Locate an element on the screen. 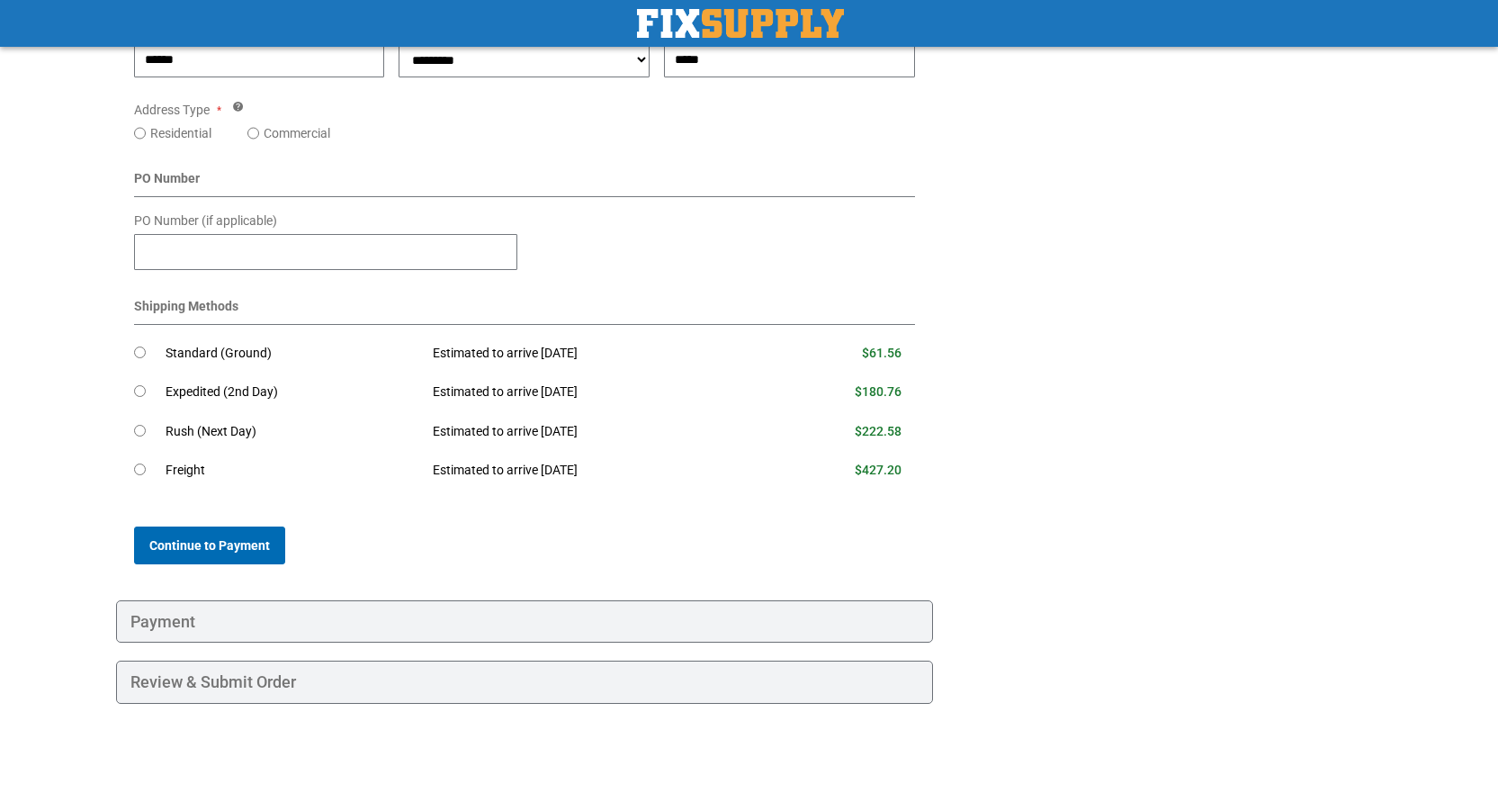 This screenshot has width=1498, height=793. span: $222.58 is located at coordinates (878, 431).